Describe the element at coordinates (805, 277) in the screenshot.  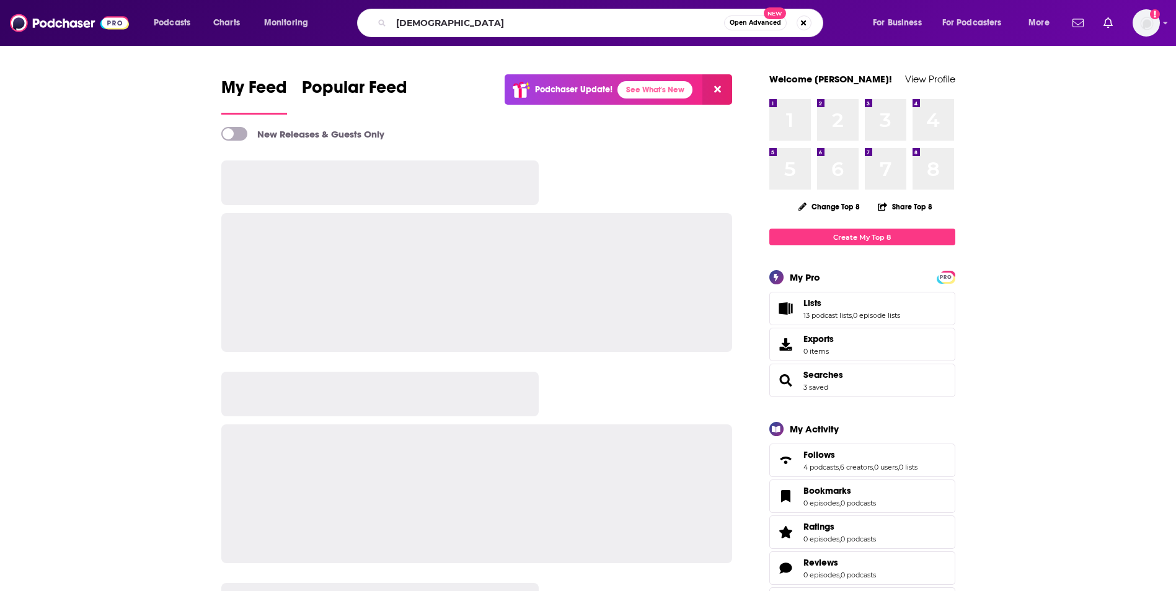
I see `div: My Pro` at that location.